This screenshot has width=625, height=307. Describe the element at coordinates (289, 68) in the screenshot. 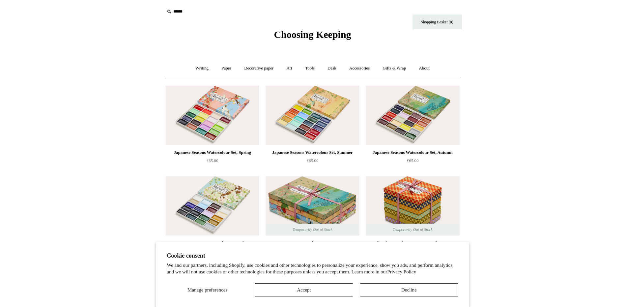

I see `a: Art` at that location.